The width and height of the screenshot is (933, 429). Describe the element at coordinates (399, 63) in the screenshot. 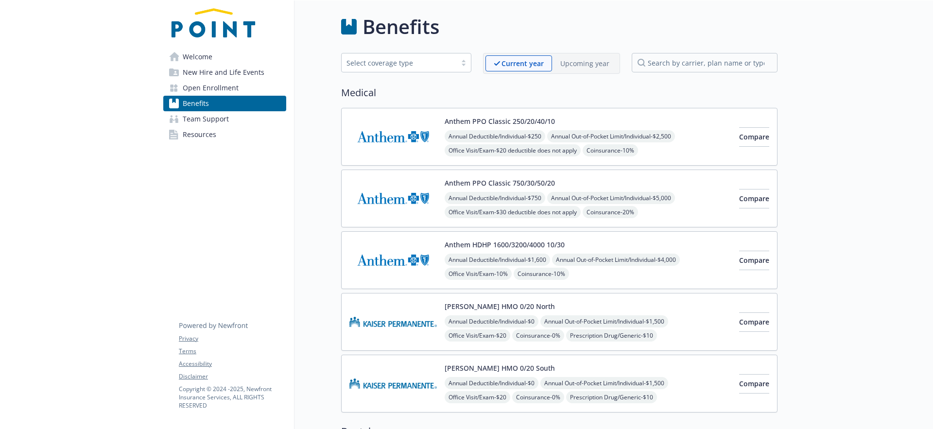

I see `div: Select coverage type` at that location.